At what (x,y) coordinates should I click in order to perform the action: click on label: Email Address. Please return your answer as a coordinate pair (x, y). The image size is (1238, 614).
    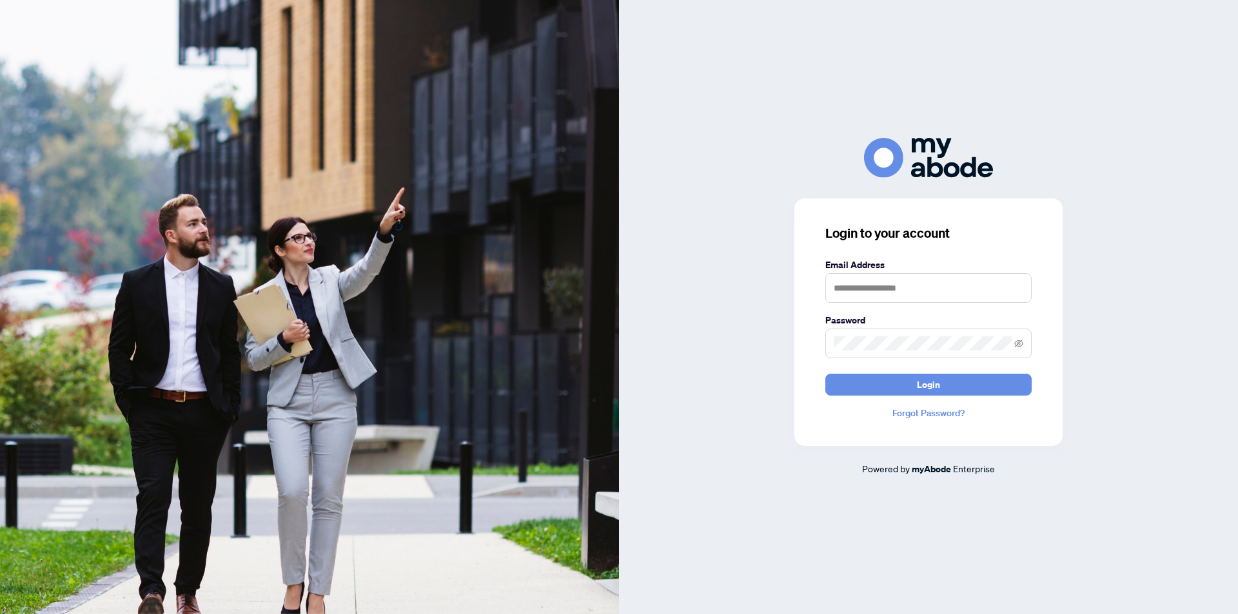
    Looking at the image, I should click on (928, 265).